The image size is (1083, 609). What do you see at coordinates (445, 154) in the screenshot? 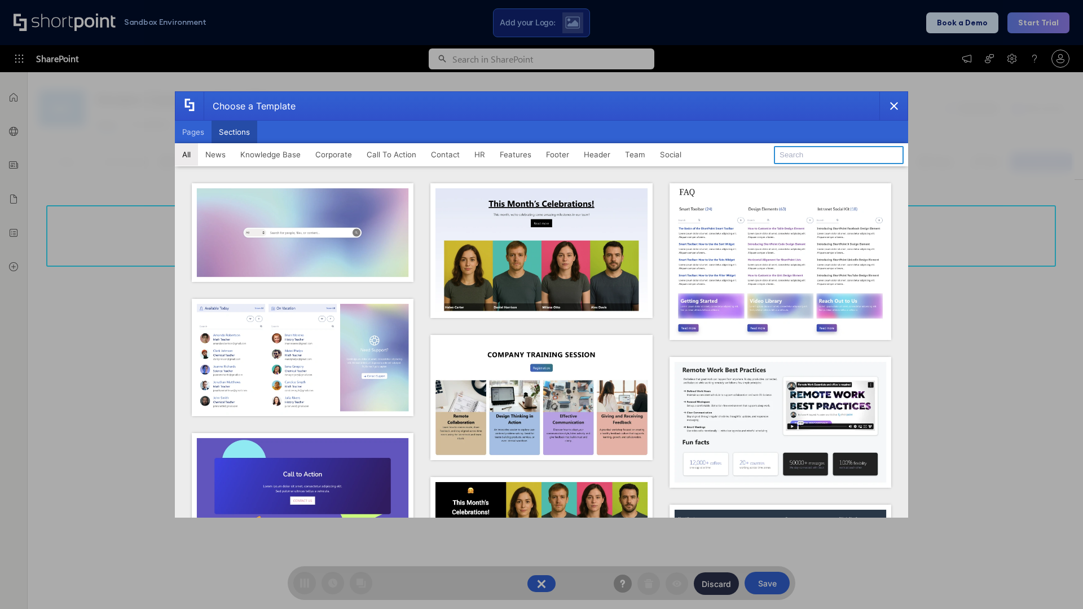
I see `button: Contact` at bounding box center [445, 154].